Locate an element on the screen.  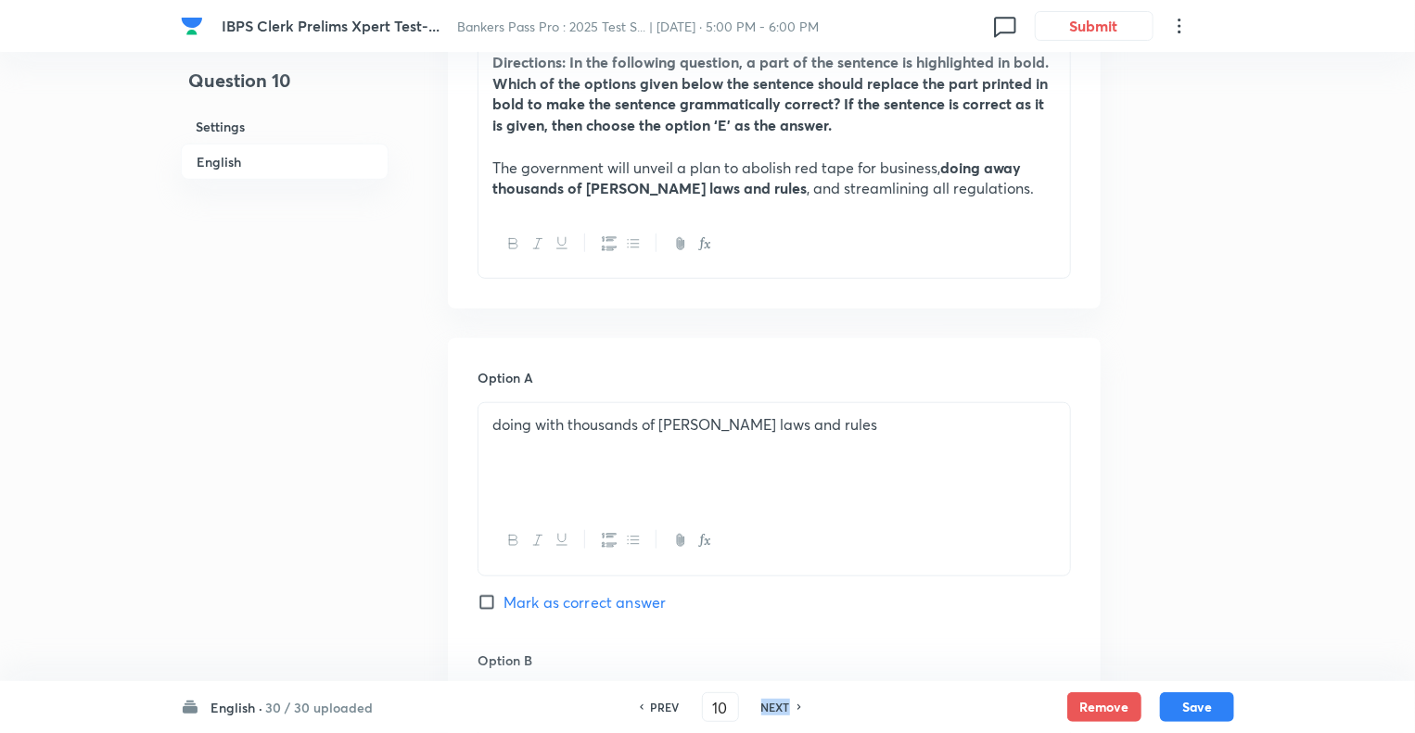
h4: Question 10 is located at coordinates (285, 88).